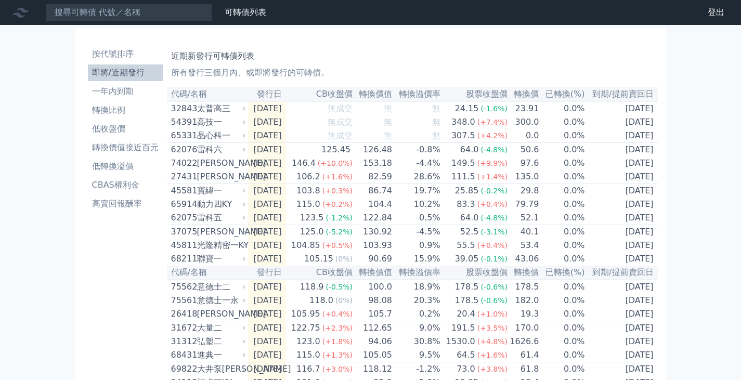 Image resolution: width=741 pixels, height=380 pixels. Describe the element at coordinates (416, 204) in the screenshot. I see `td: 10.2%` at that location.